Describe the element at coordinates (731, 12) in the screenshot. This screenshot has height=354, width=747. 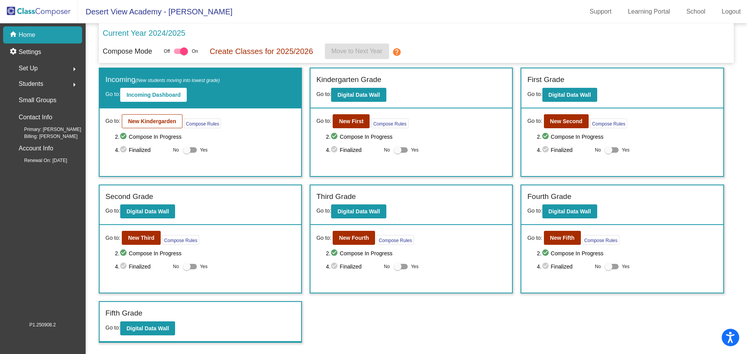
I see `a: Logout` at that location.